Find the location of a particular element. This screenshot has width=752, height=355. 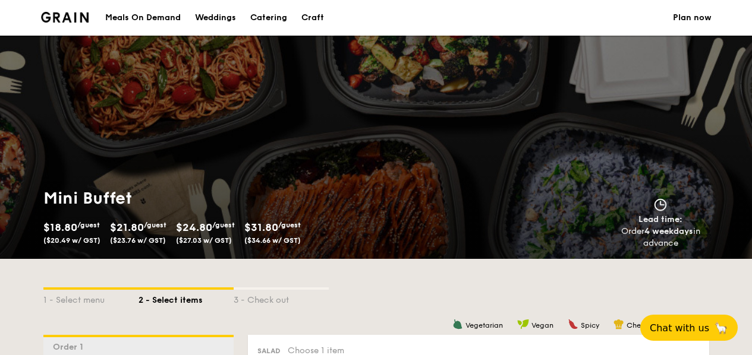

img: icon-clock.2db775ea.svg is located at coordinates (660, 205).